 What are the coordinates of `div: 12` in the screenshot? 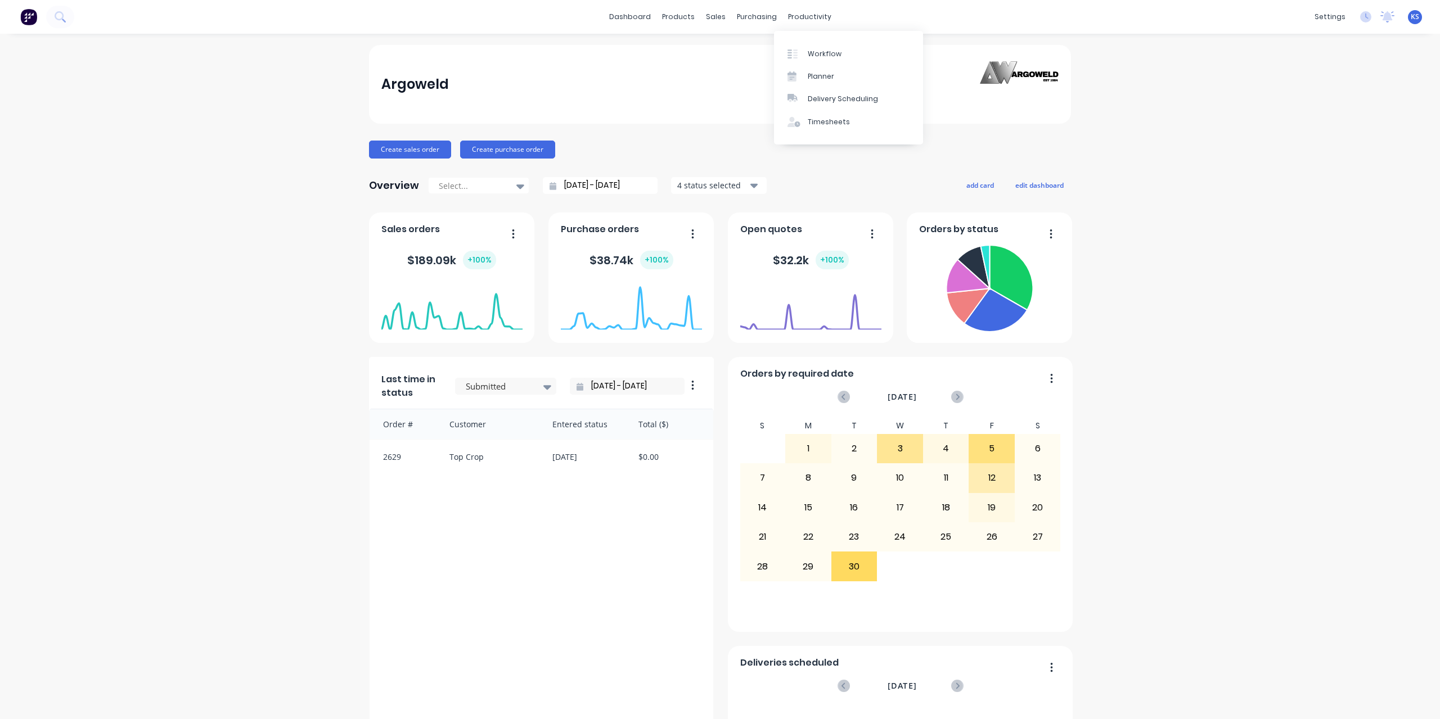 It's located at (991, 478).